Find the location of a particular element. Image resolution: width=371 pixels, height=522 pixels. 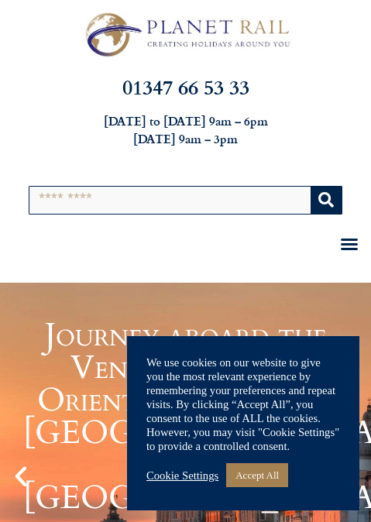

button: Search is located at coordinates (326, 200).